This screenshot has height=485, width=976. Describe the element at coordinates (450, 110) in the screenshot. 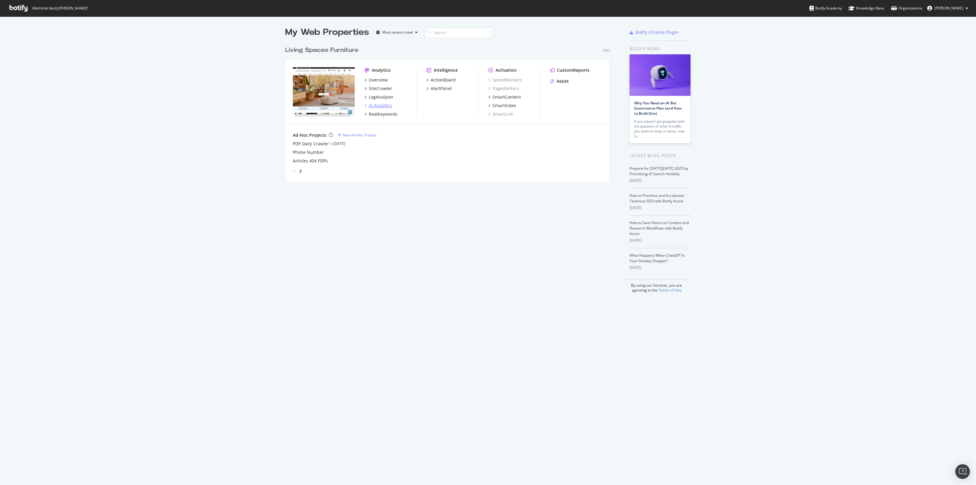

I see `div: grid` at that location.